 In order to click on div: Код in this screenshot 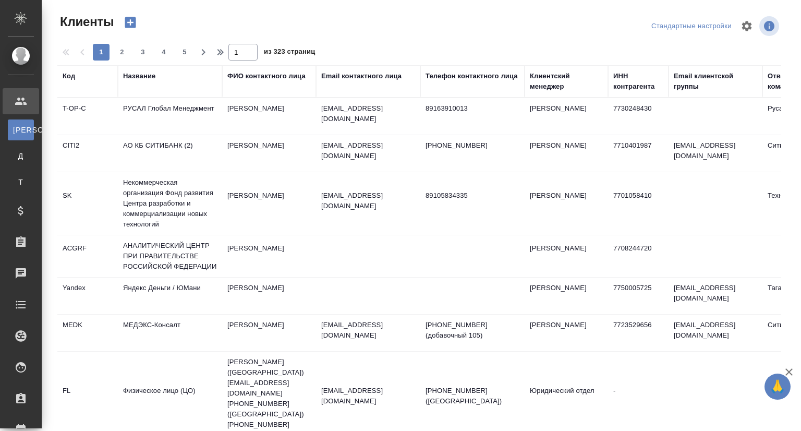, I will do `click(69, 76)`.